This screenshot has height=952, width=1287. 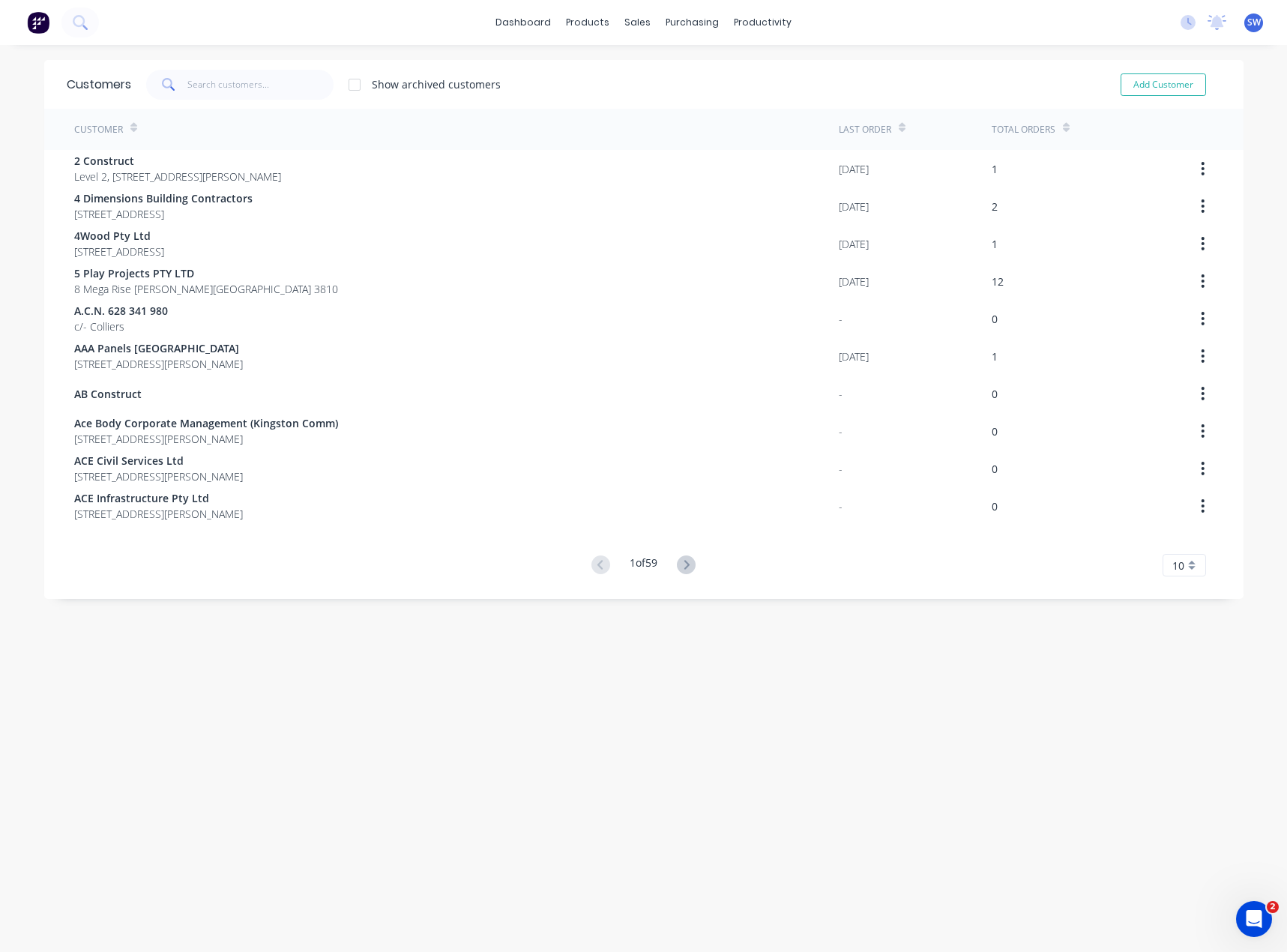 What do you see at coordinates (692, 23) in the screenshot?
I see `div: purchasing` at bounding box center [692, 23].